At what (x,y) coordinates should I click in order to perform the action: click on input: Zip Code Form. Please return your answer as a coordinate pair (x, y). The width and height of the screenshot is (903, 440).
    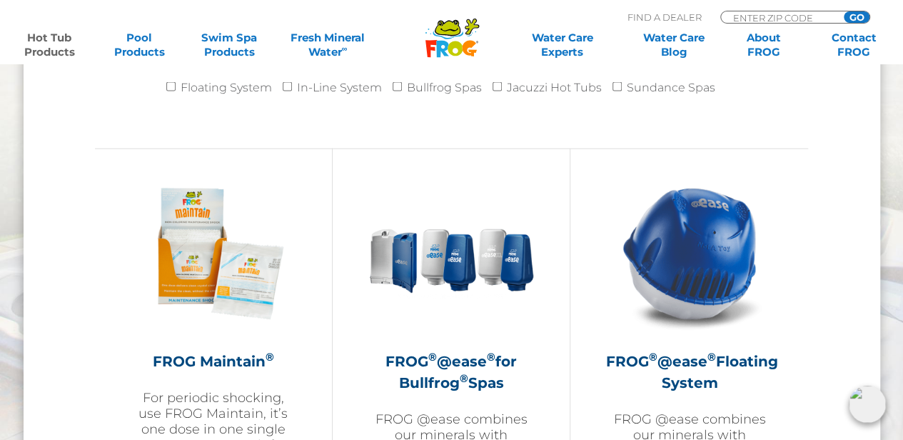
    Looking at the image, I should click on (780, 17).